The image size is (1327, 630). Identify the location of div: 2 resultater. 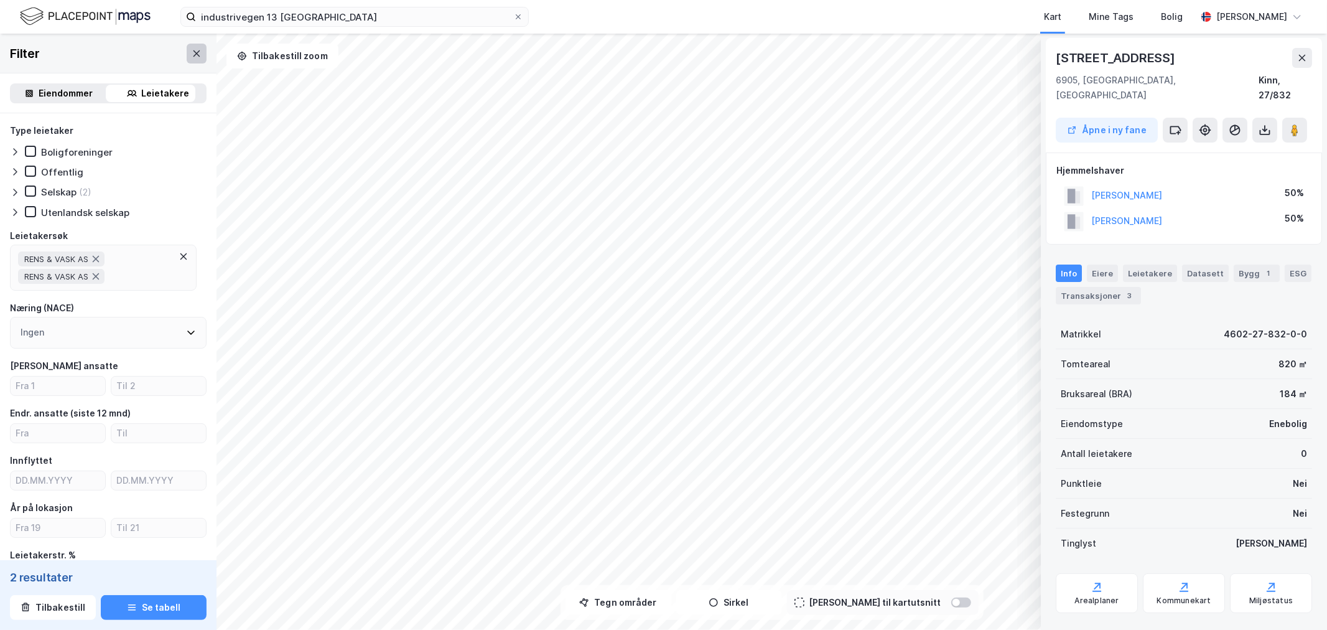
(108, 578).